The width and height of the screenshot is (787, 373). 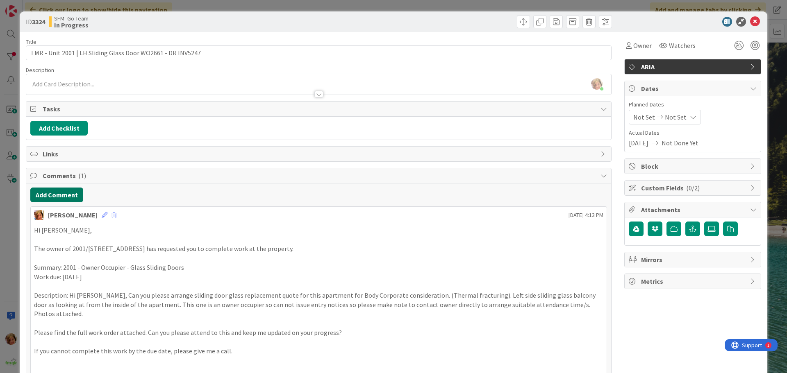 What do you see at coordinates (318, 267) in the screenshot?
I see `p: Summary: 2001 - Owner Occupier - Glass Sliding Doors` at bounding box center [318, 267].